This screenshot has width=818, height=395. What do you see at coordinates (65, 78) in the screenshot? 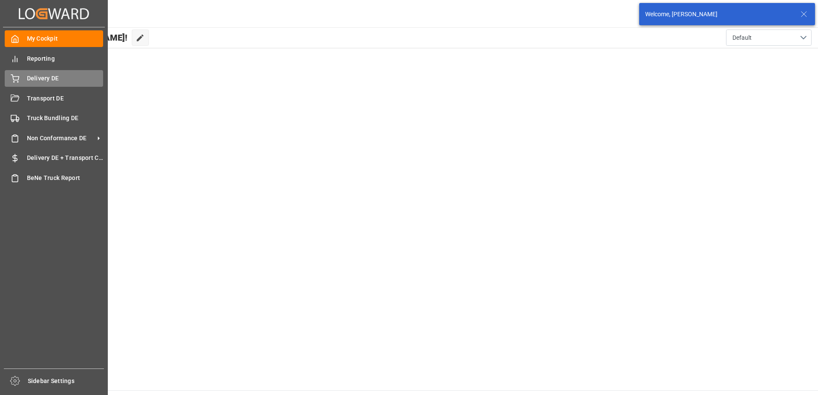
I see `span: Delivery DE` at bounding box center [65, 78].